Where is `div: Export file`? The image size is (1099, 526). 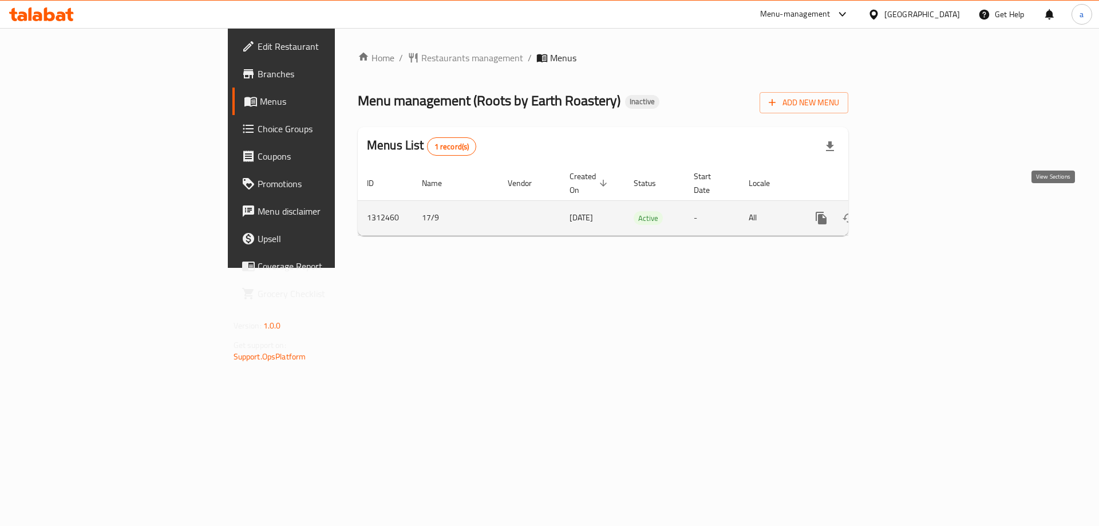 div: Export file is located at coordinates (830, 147).